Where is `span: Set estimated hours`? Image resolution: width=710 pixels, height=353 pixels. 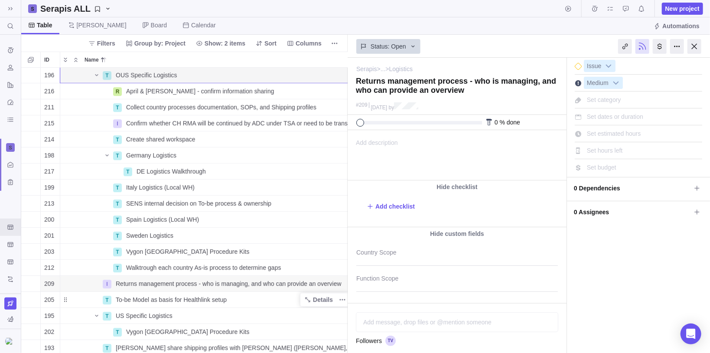 span: Set estimated hours is located at coordinates (613, 133).